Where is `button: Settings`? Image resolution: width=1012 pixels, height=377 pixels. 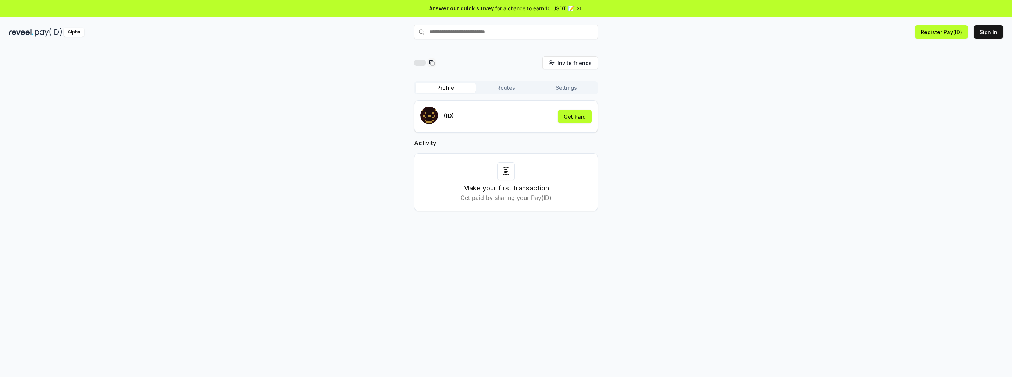 button: Settings is located at coordinates (566, 88).